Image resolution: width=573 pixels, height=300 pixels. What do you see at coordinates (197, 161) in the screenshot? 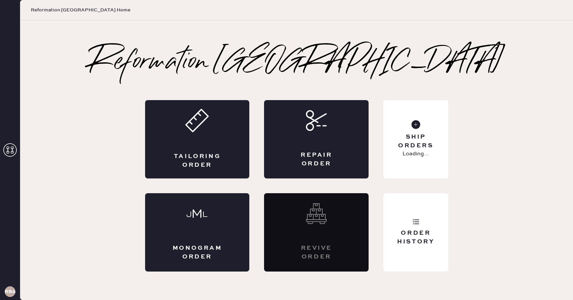
I see `div: Tailoring Order` at bounding box center [197, 161].